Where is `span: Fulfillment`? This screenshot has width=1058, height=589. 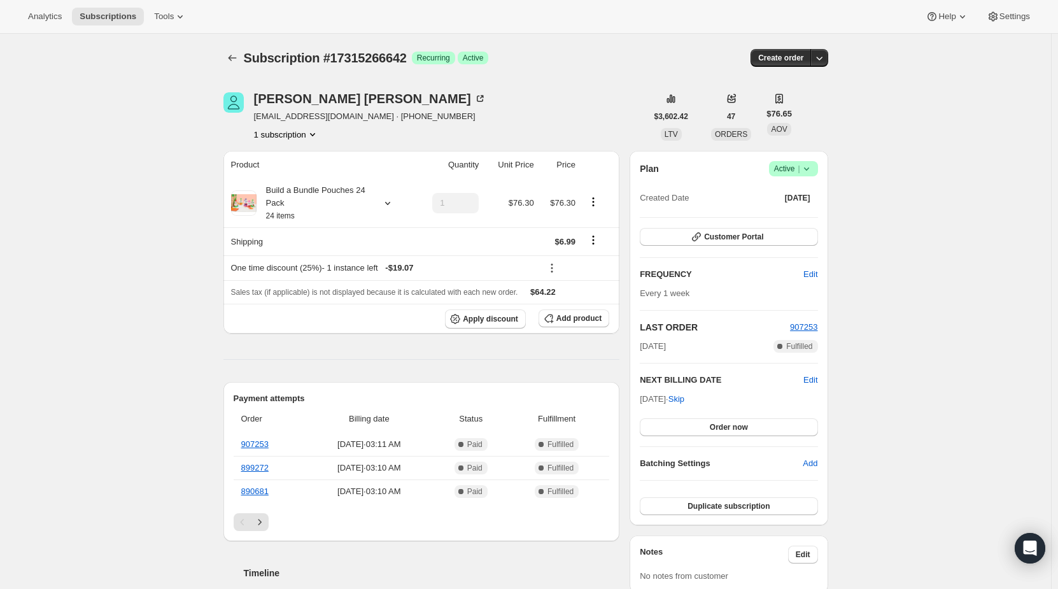
span: Fulfillment is located at coordinates (556, 419).